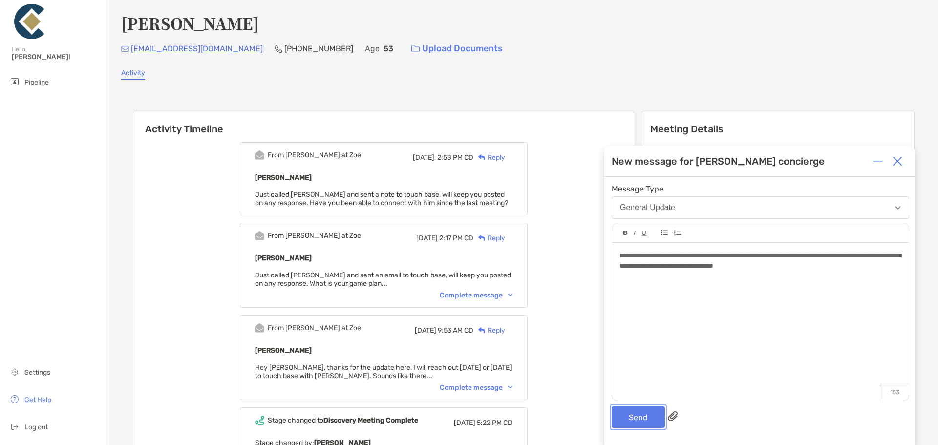 This screenshot has height=445, width=938. I want to click on img: logout icon, so click(15, 426).